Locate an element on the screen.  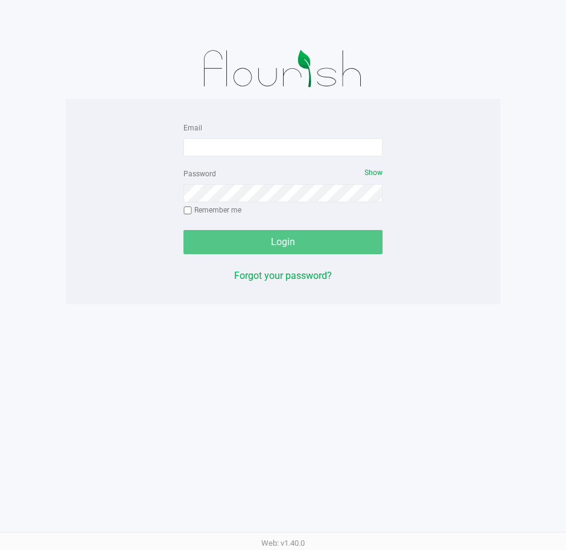
label: Email is located at coordinates (193, 128).